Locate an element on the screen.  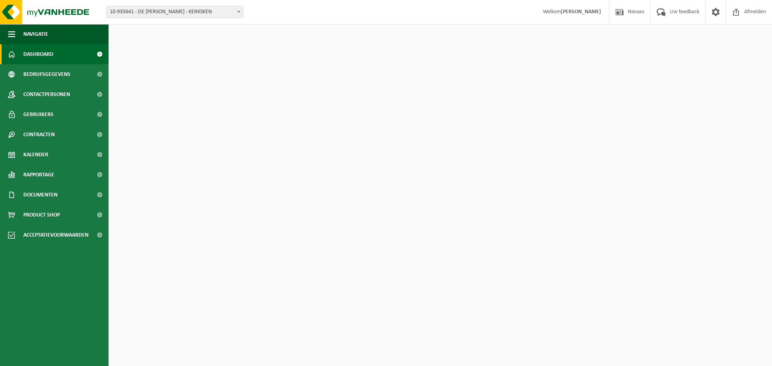
span: Gebruikers is located at coordinates (38, 115).